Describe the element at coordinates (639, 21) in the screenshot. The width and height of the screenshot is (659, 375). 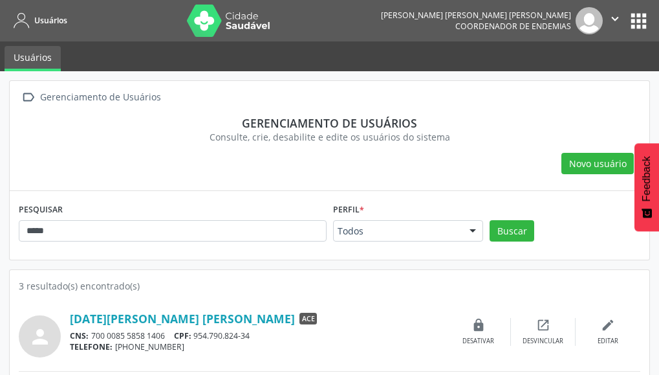
I see `button: apps` at that location.